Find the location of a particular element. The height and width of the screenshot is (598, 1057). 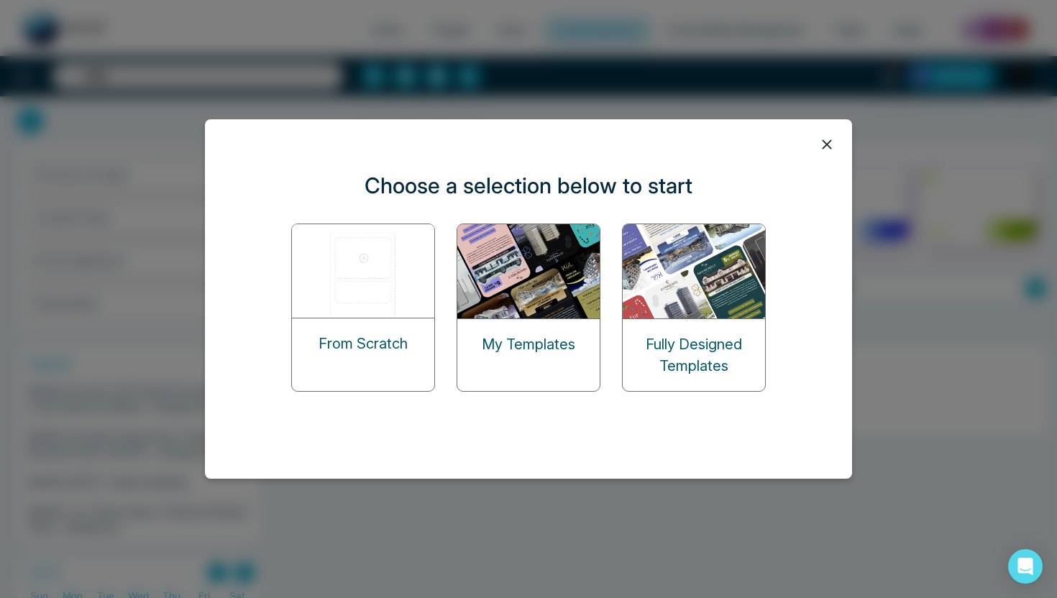

img: my-templates.png is located at coordinates (529, 271).